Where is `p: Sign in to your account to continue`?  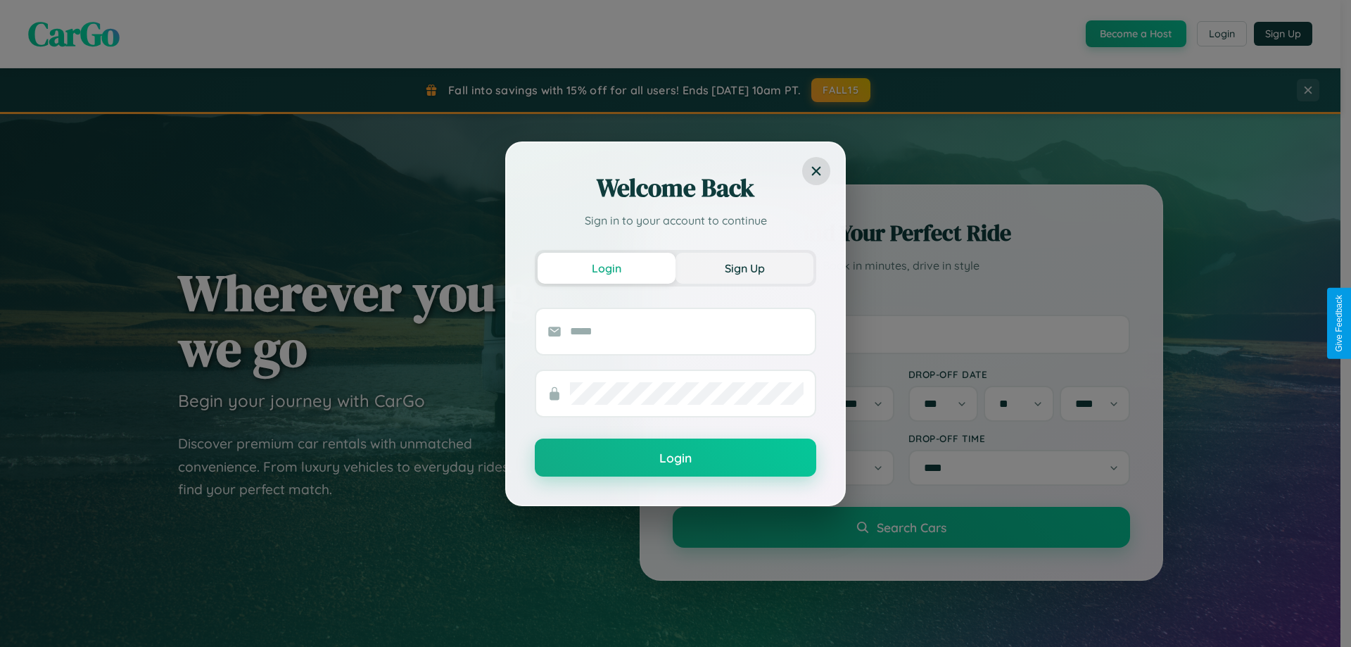
p: Sign in to your account to continue is located at coordinates (676, 220).